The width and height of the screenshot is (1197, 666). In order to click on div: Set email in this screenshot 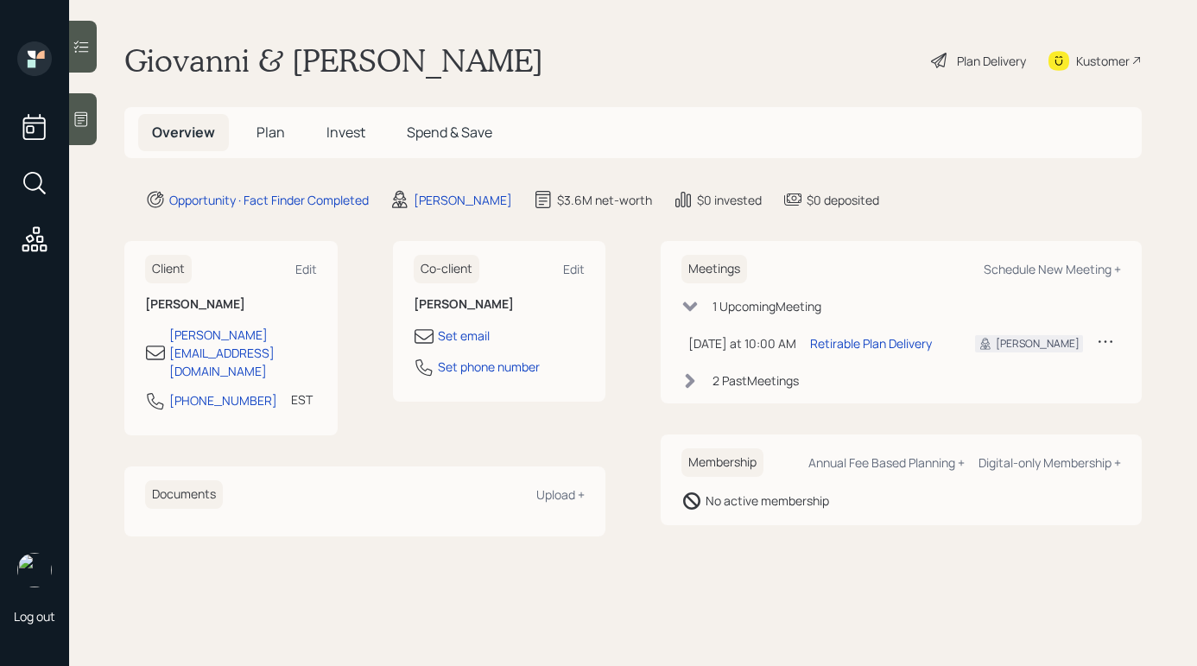, I will do `click(464, 335)`.